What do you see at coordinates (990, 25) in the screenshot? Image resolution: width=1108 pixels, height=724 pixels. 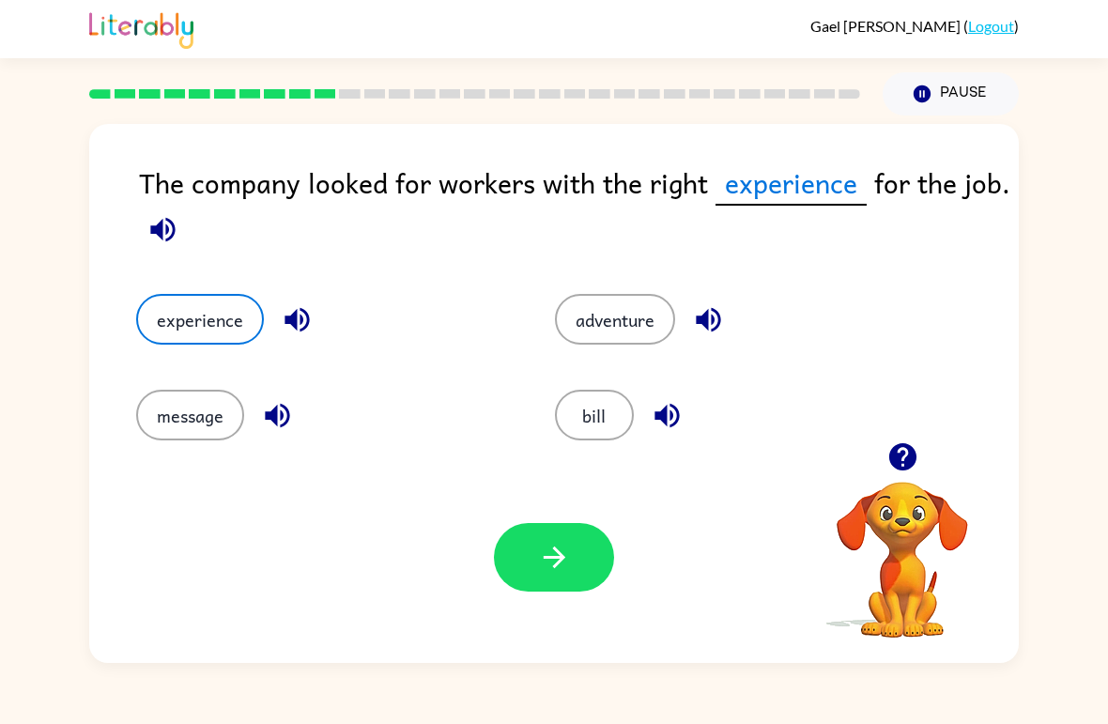 I see `a: Logout` at bounding box center [990, 25].